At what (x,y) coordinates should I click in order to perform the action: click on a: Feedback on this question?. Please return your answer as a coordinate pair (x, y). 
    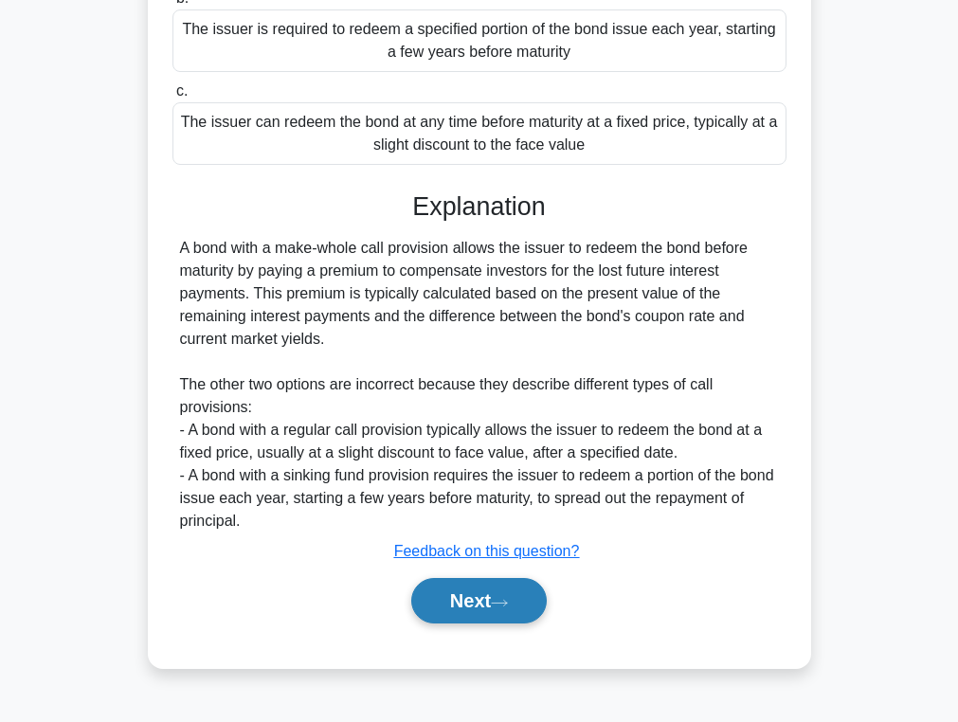
    Looking at the image, I should click on (487, 551).